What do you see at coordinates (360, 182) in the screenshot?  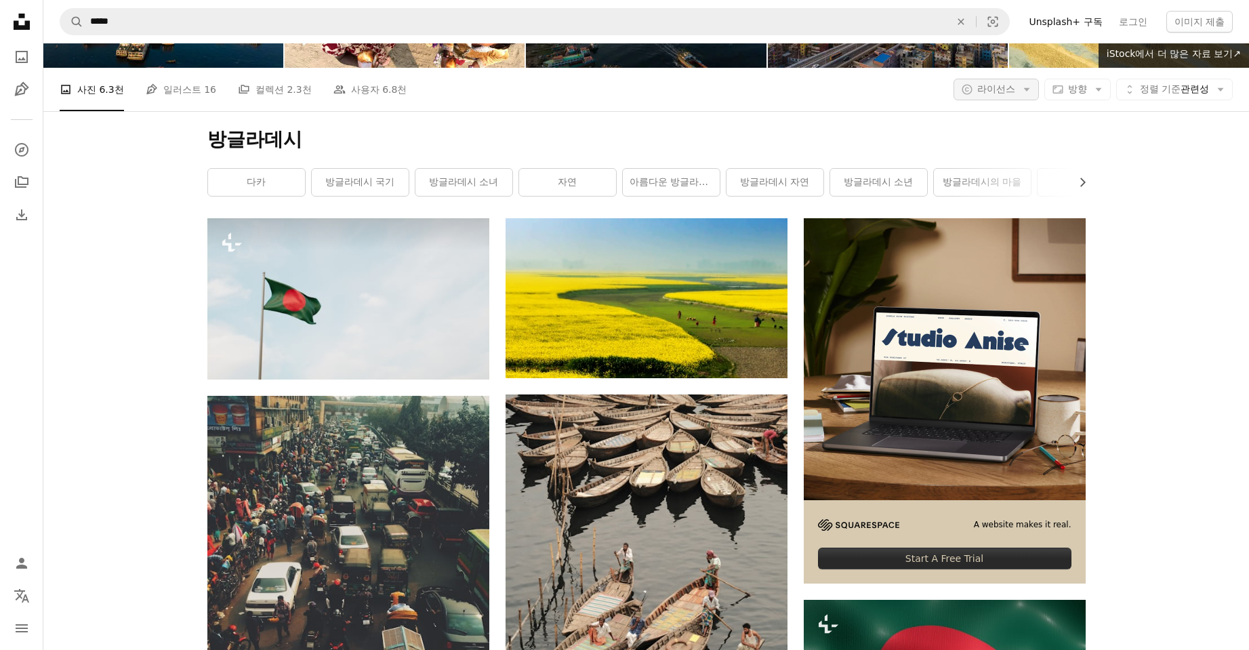 I see `a: 방글라데시 국기` at bounding box center [360, 182].